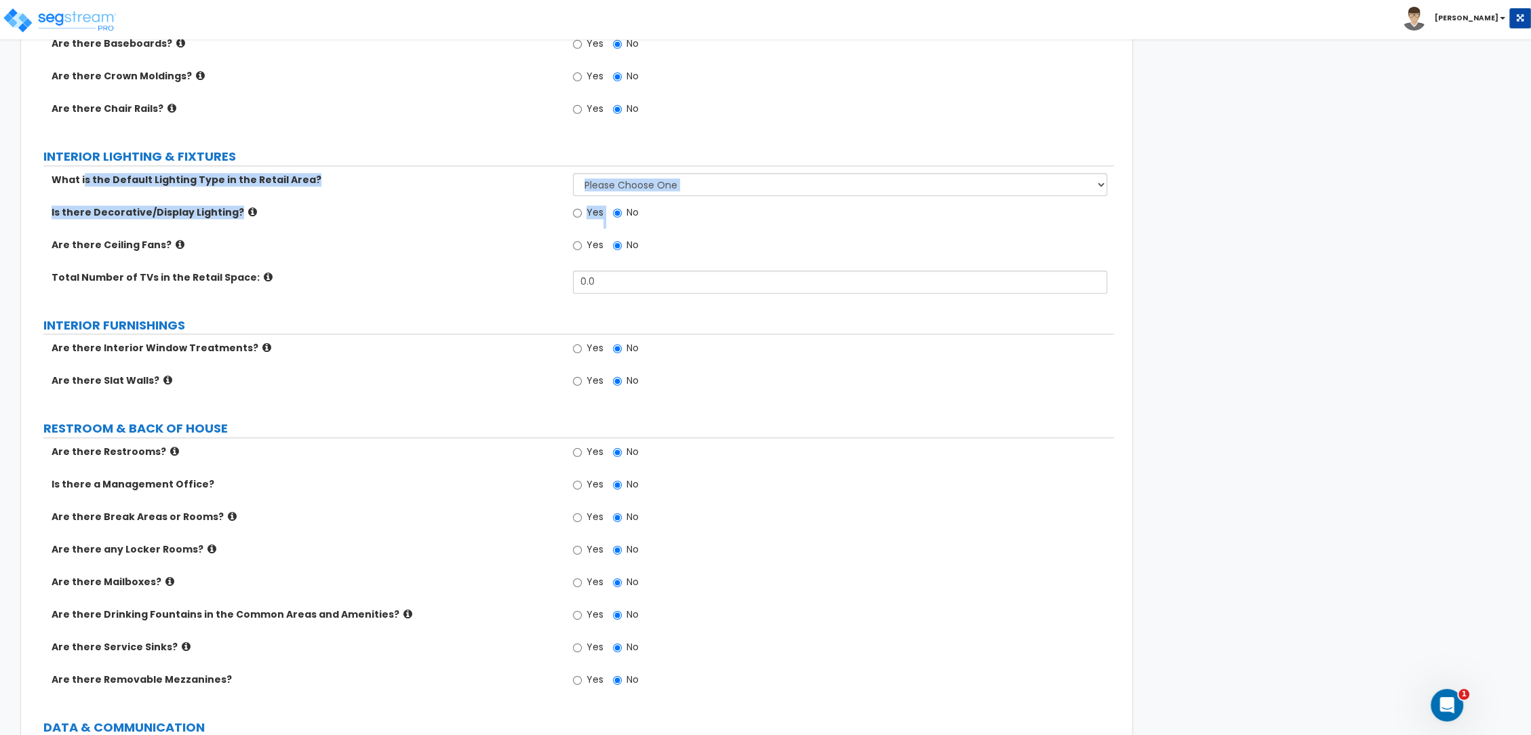  I want to click on label: INTERIOR LIGHTING & FIXTURES, so click(140, 157).